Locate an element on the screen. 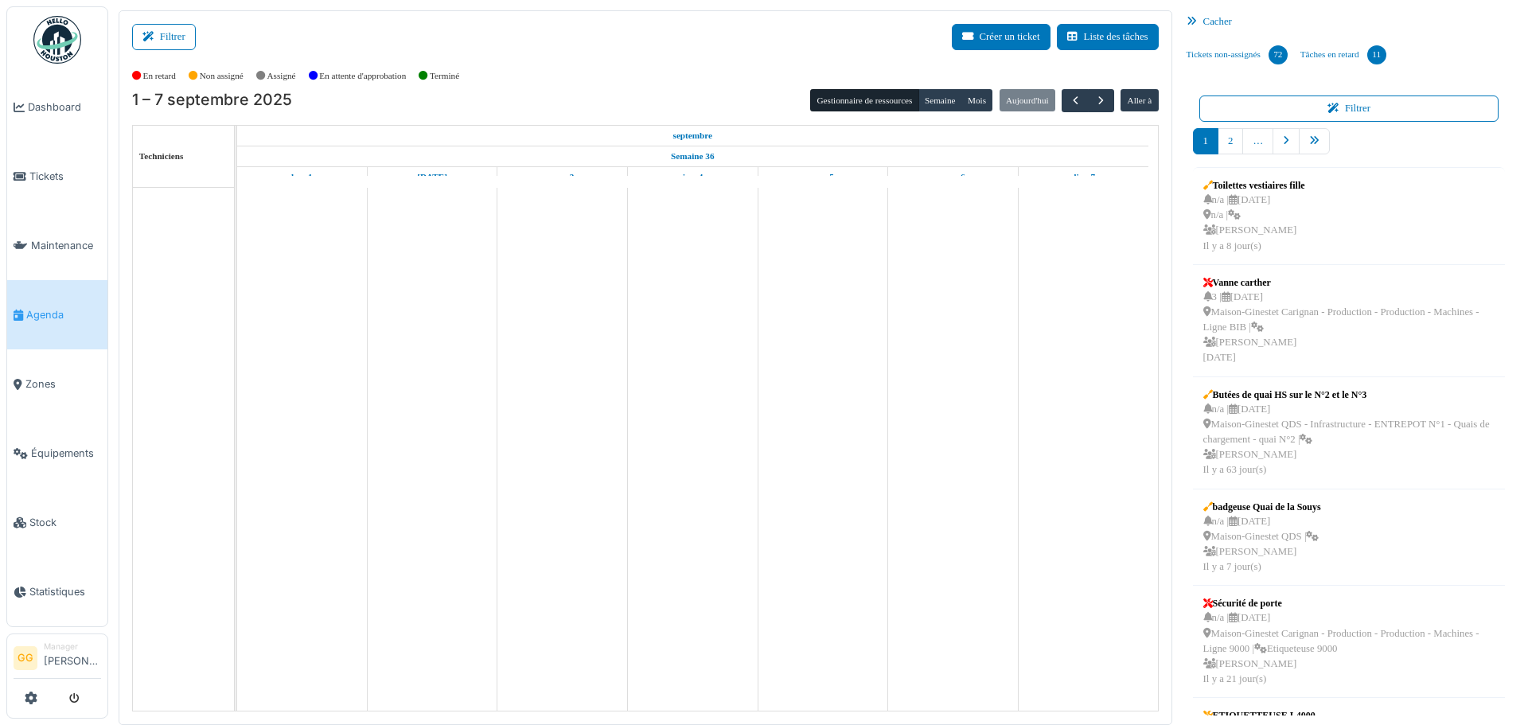  label: Non assigné is located at coordinates (221, 76).